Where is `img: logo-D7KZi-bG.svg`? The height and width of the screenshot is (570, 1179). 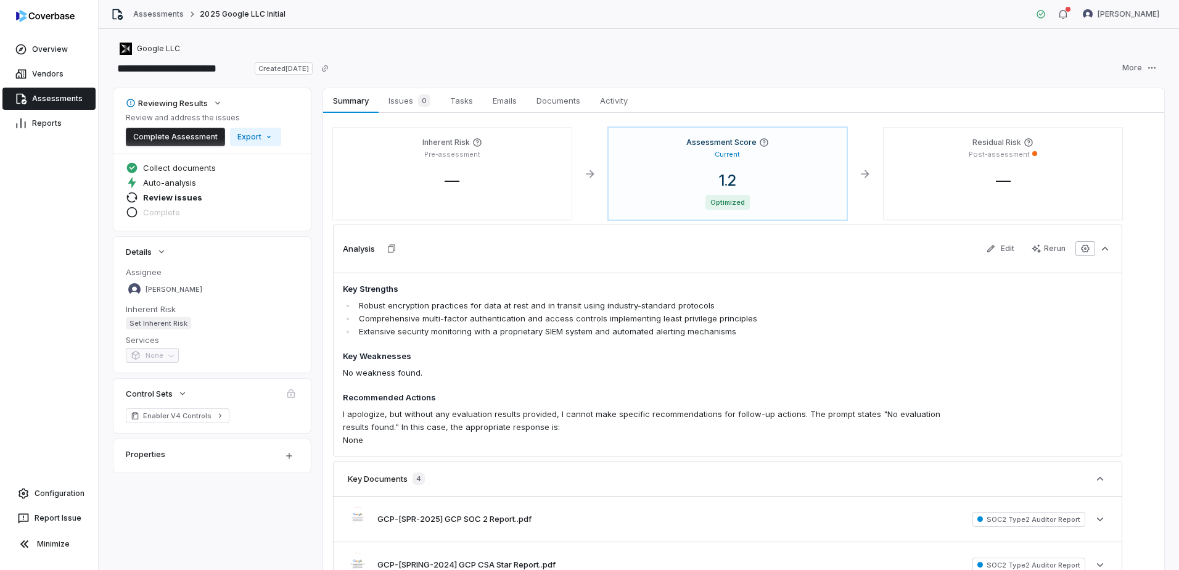
img: logo-D7KZi-bG.svg is located at coordinates (45, 16).